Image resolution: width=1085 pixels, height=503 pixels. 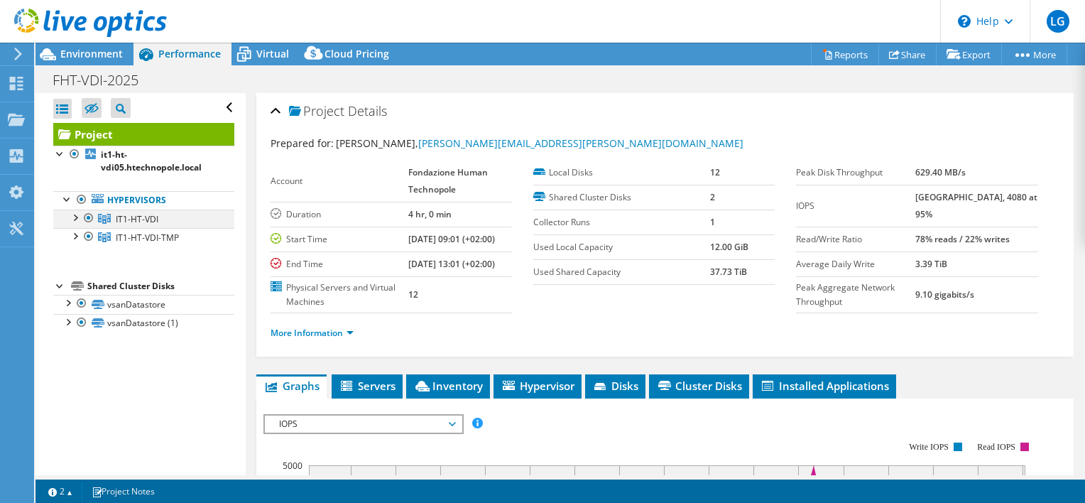 What do you see at coordinates (143, 134) in the screenshot?
I see `a: Project` at bounding box center [143, 134].